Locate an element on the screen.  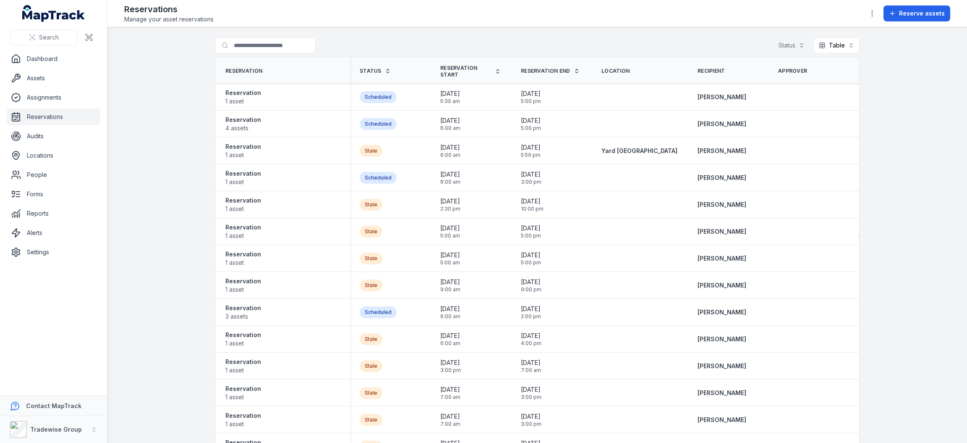
time: 9/10/2025, 6:00:00 AM is located at coordinates (451, 151).